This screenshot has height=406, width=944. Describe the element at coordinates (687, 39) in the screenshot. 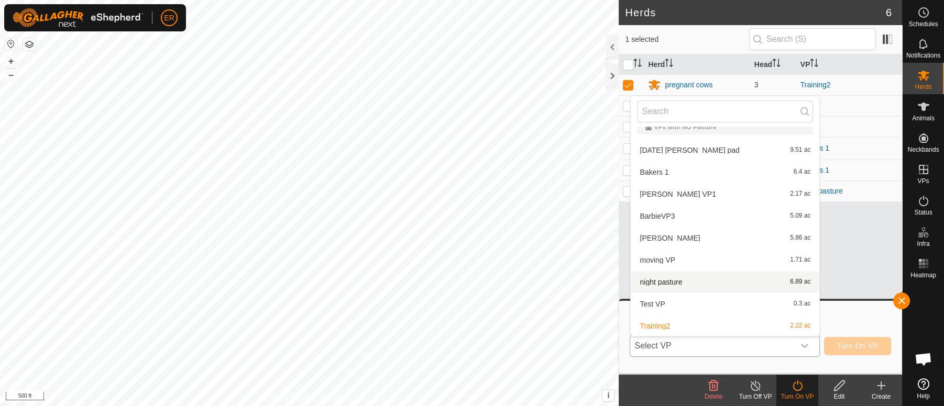

I see `span: 1 selected` at that location.